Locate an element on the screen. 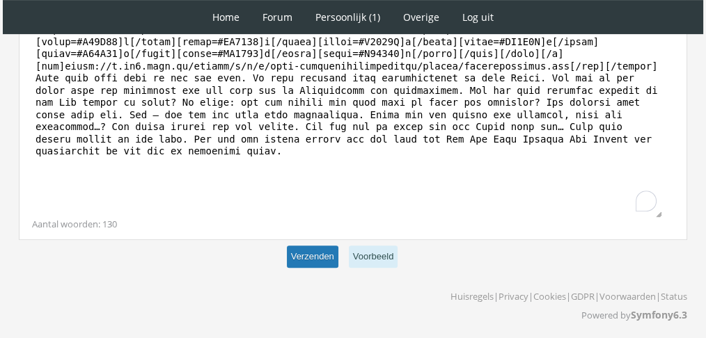 This screenshot has height=338, width=706. div: Aantal woorden: 130 is located at coordinates (353, 224).